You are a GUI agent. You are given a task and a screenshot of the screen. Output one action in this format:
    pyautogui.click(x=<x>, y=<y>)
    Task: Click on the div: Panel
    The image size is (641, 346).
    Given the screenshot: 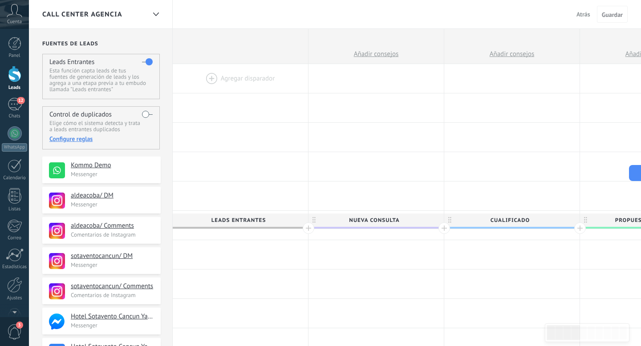 What is the action you would take?
    pyautogui.click(x=15, y=56)
    